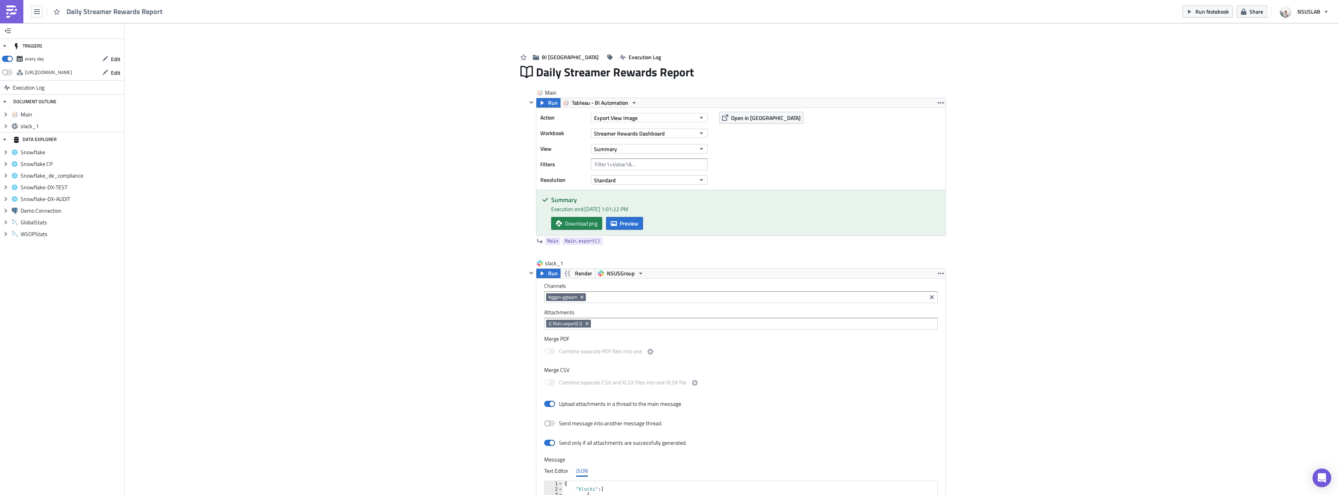 Image resolution: width=1339 pixels, height=495 pixels. I want to click on span: GlobalStats, so click(71, 222).